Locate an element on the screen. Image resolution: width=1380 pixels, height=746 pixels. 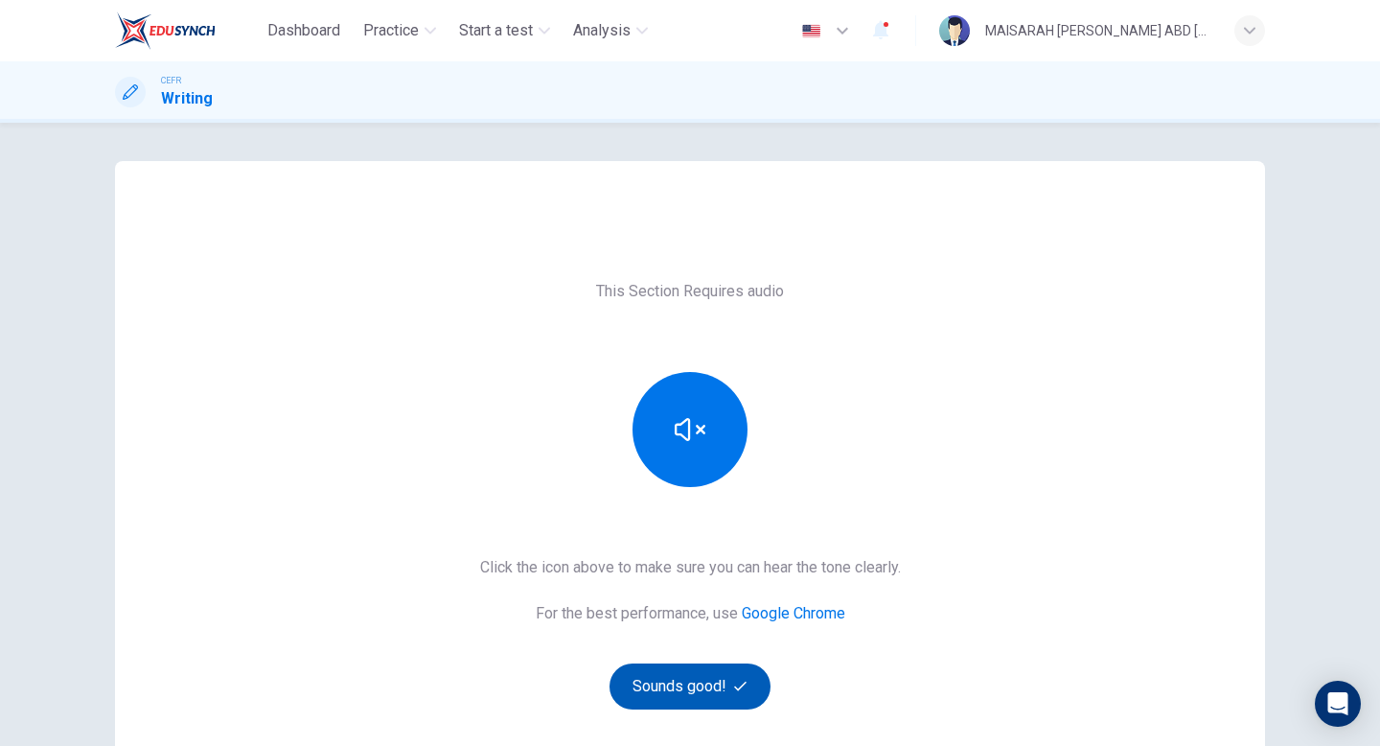
button: Sounds good! is located at coordinates (690, 686).